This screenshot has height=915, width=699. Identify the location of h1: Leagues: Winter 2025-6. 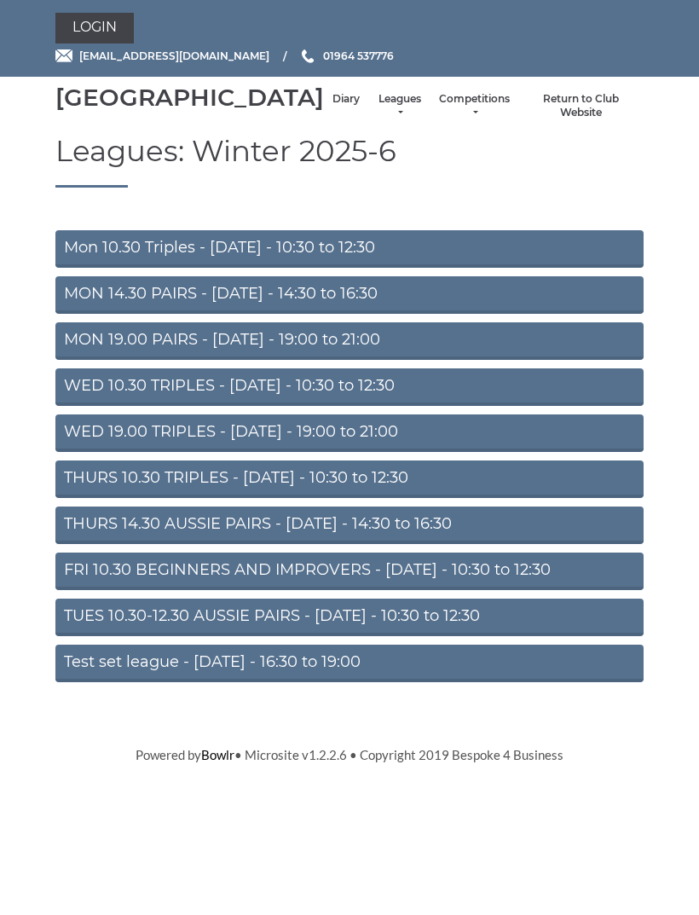
(350, 161).